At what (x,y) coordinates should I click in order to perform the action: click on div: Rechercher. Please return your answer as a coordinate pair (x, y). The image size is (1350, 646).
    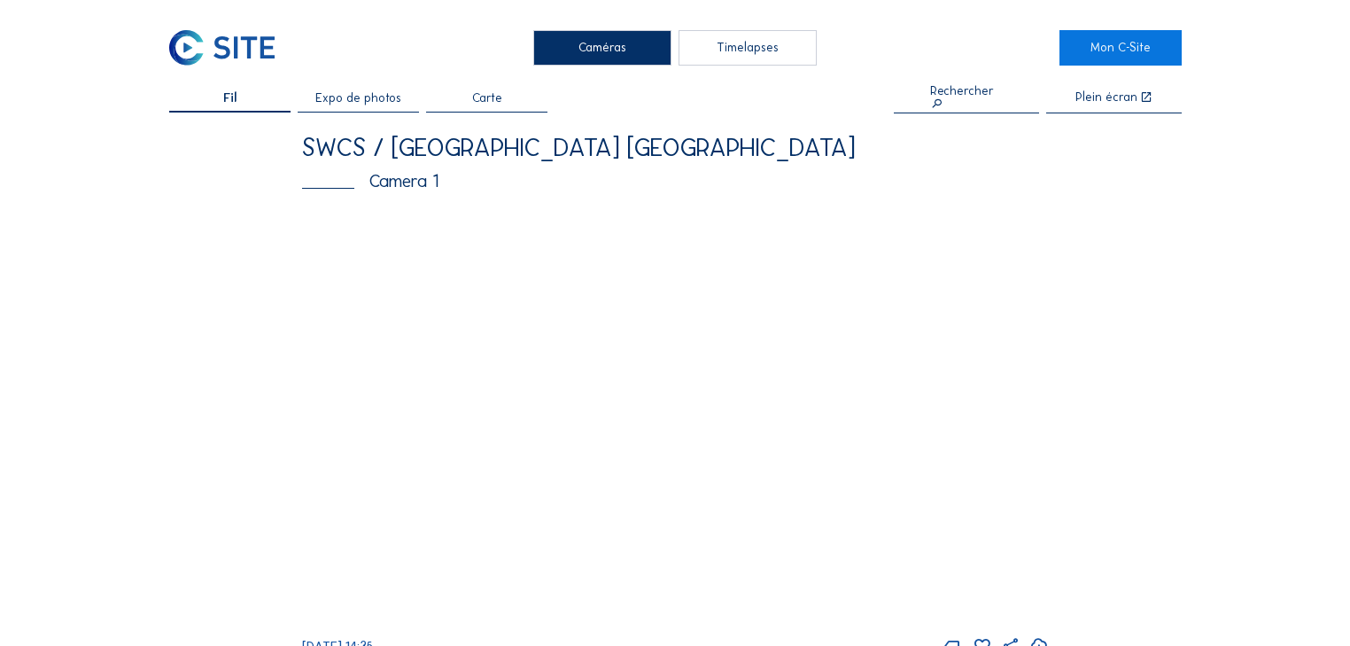
    Looking at the image, I should click on (966, 97).